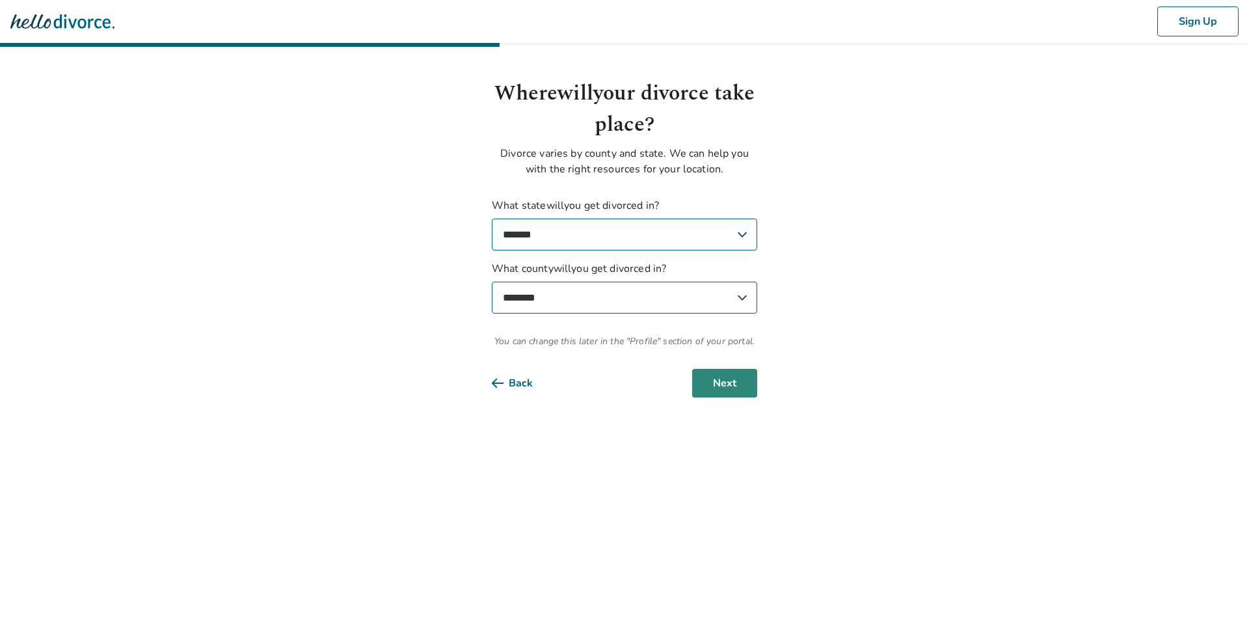  I want to click on h1: Where will your divorce take place?, so click(624, 109).